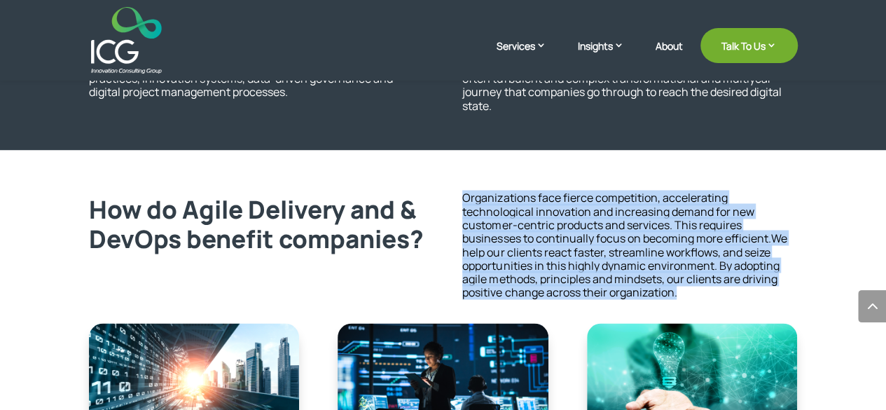  Describe the element at coordinates (528, 56) in the screenshot. I see `a: Services` at that location.